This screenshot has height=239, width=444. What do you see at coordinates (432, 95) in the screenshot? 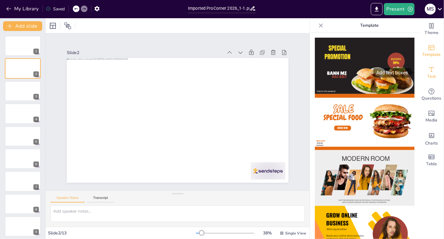
I see `div: Get real-time input from your audience` at bounding box center [432, 95].